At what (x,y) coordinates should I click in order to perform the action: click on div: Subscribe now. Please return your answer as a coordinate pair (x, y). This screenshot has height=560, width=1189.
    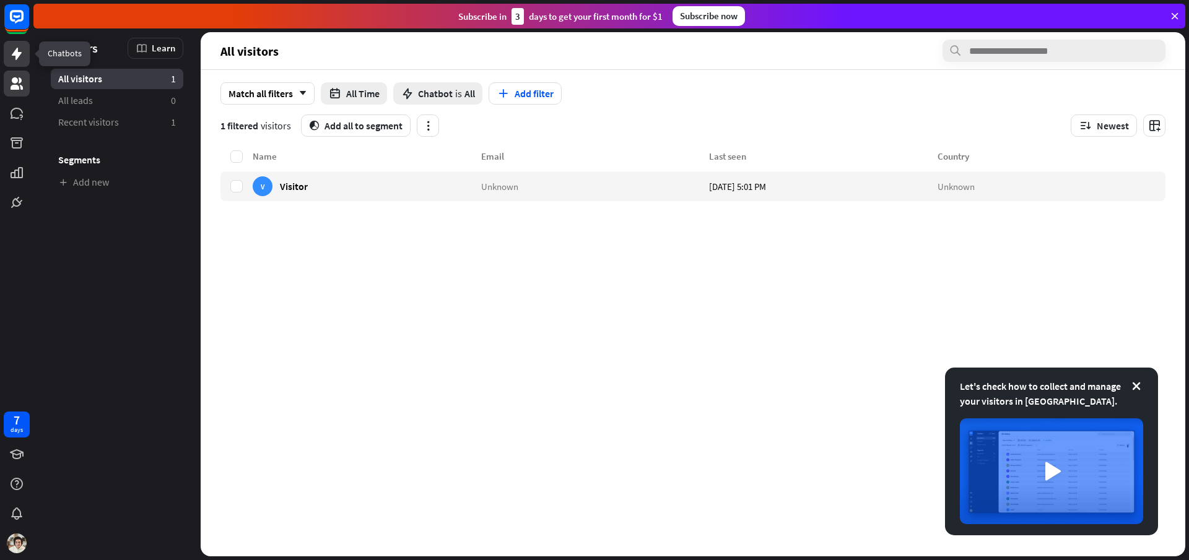
    Looking at the image, I should click on (708, 16).